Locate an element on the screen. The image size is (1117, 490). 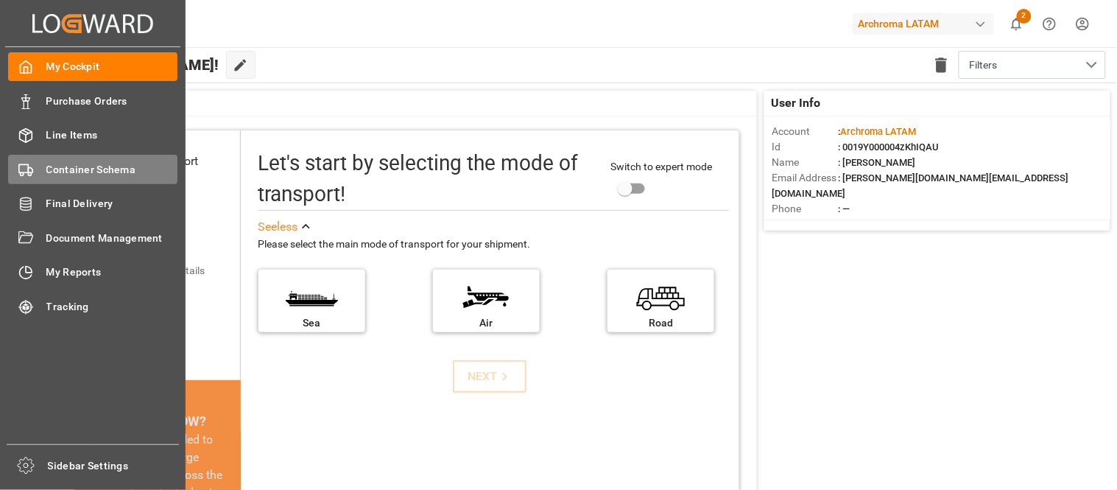
div: Please select the main mode of transport for your shipment. is located at coordinates (494, 244).